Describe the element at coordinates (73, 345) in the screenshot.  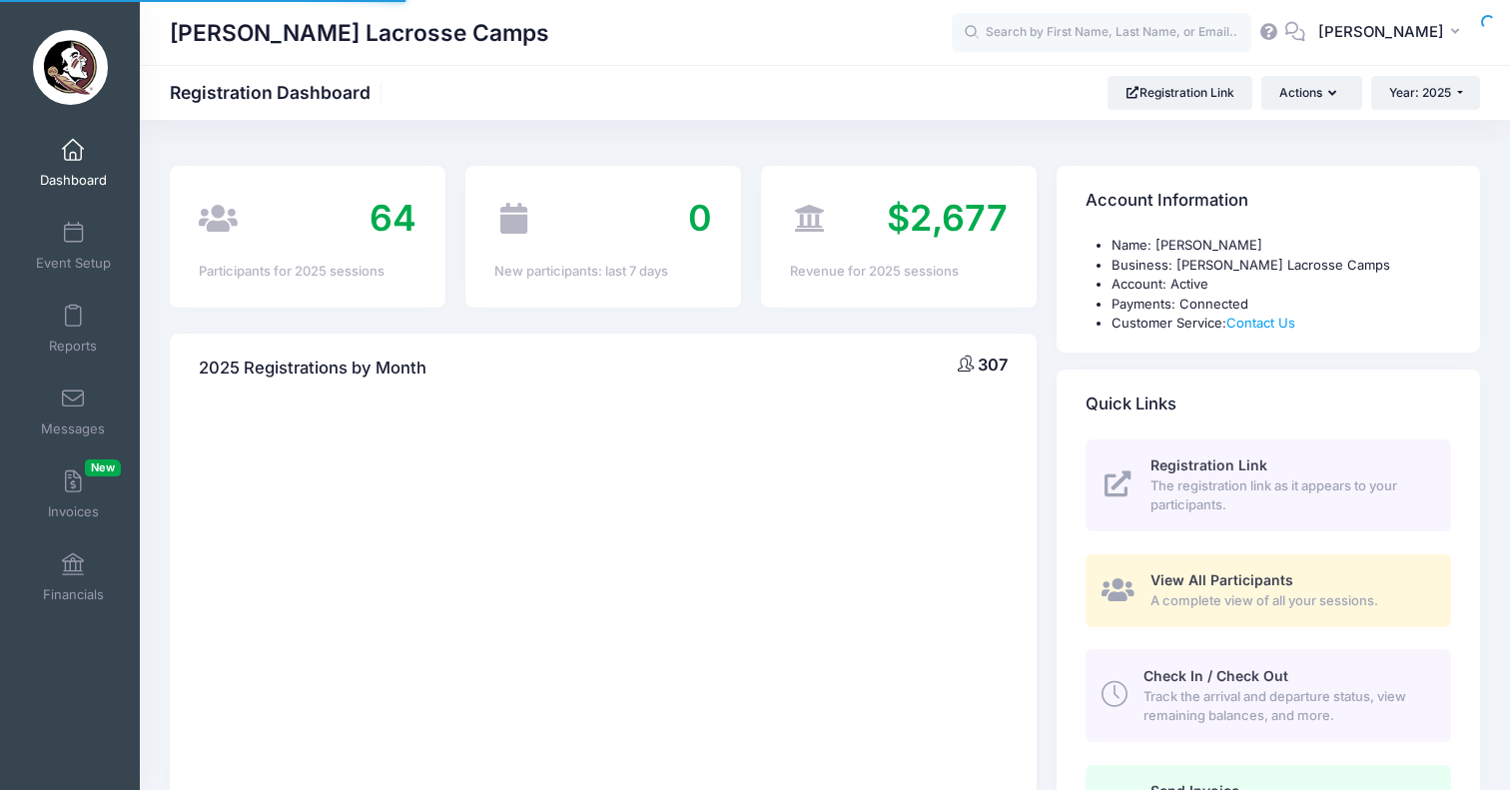
I see `span: Reports` at that location.